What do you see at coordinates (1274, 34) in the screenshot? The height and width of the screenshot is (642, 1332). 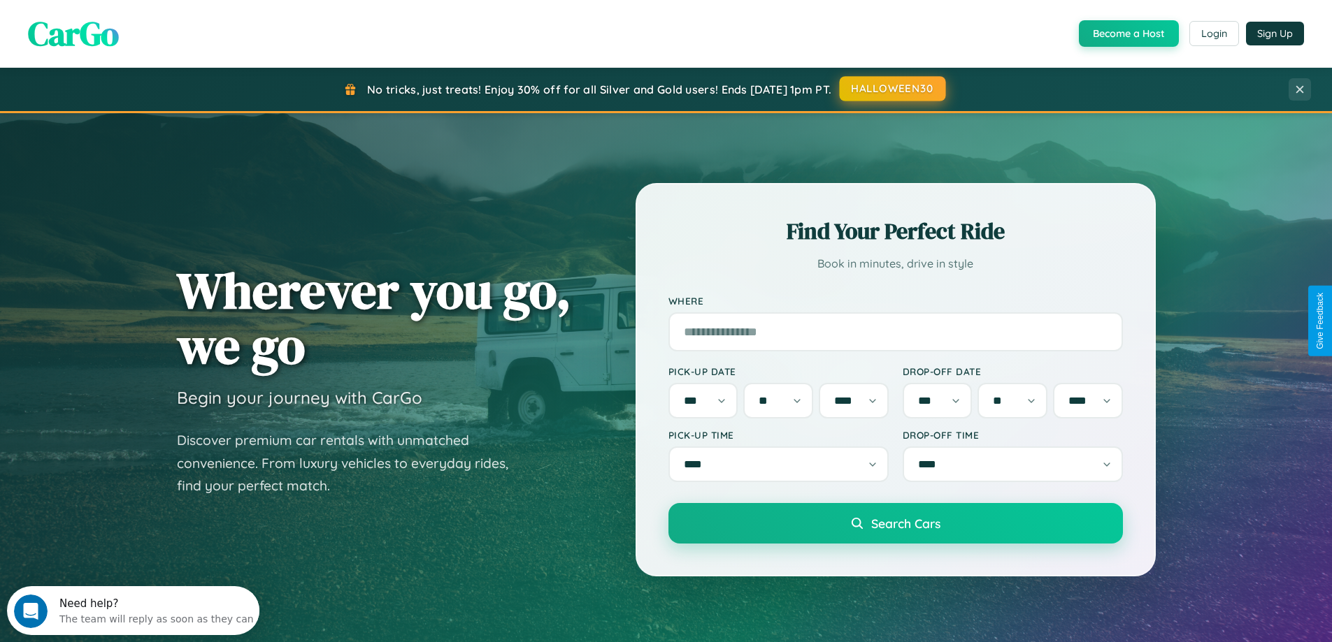 I see `button: Sign Up` at bounding box center [1274, 34].